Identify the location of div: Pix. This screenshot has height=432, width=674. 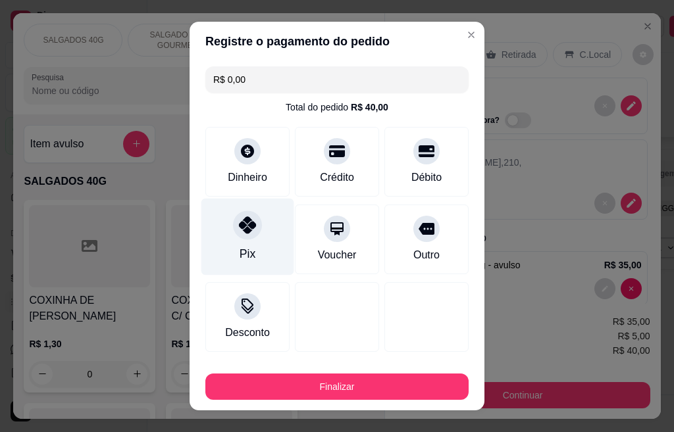
(248, 254).